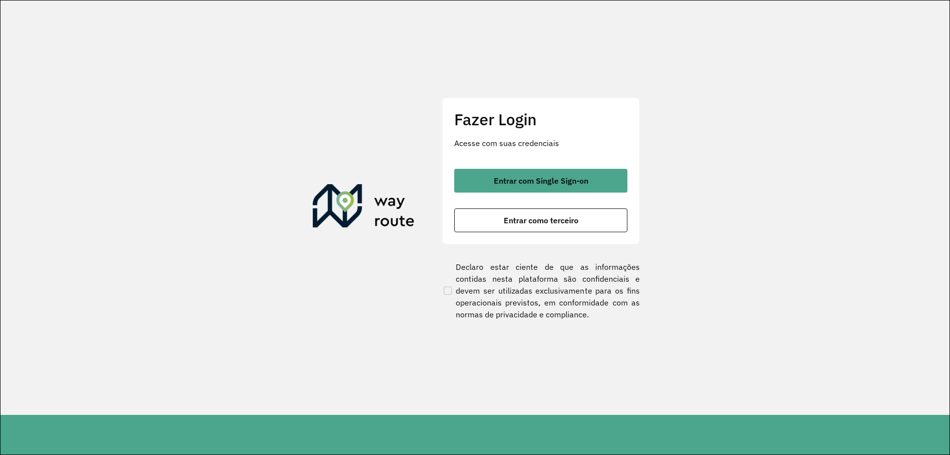 The width and height of the screenshot is (950, 455). What do you see at coordinates (541, 220) in the screenshot?
I see `span: Entrar como terceiro` at bounding box center [541, 220].